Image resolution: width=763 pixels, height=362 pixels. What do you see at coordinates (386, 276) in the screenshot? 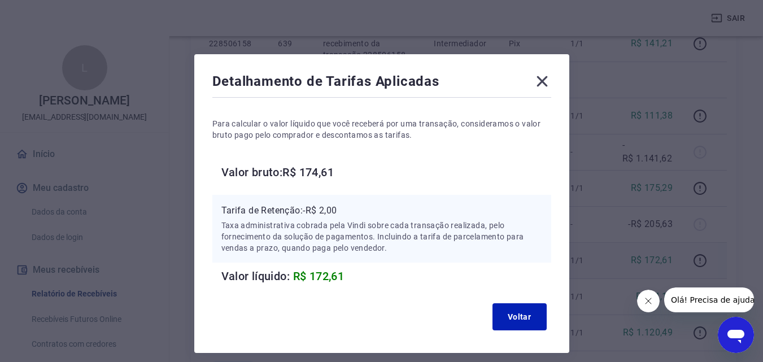
I see `h6: Valor líquido:` at bounding box center [386, 276].